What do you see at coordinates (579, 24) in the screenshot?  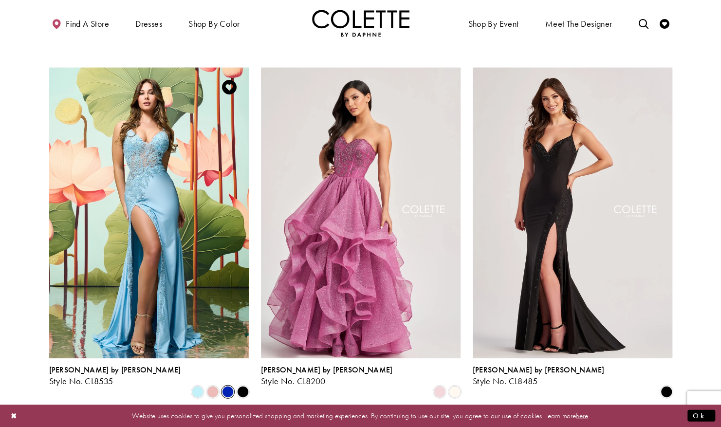 I see `span: Meet the designer` at bounding box center [579, 24].